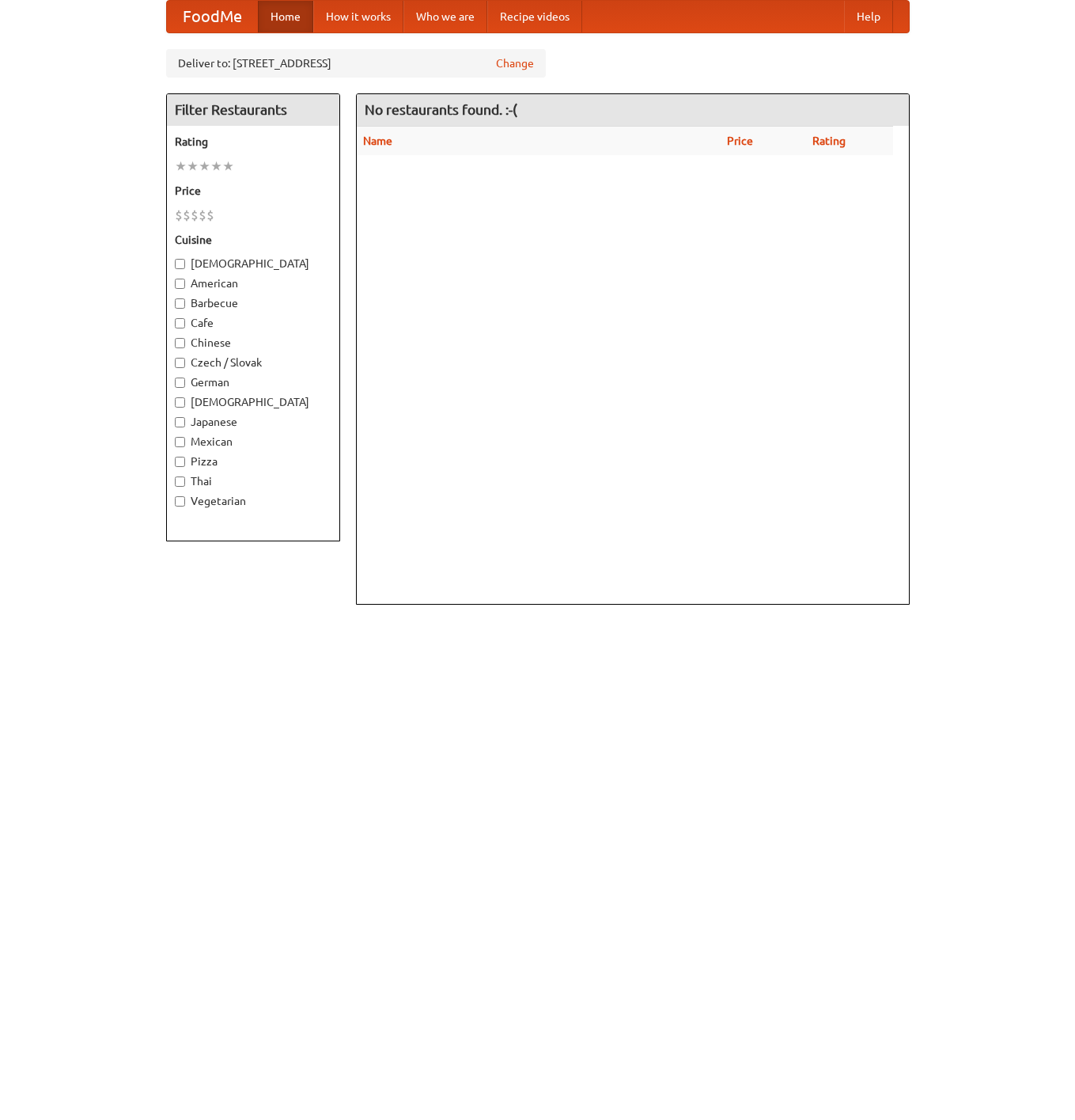  I want to click on h4: Filter Restaurants, so click(253, 110).